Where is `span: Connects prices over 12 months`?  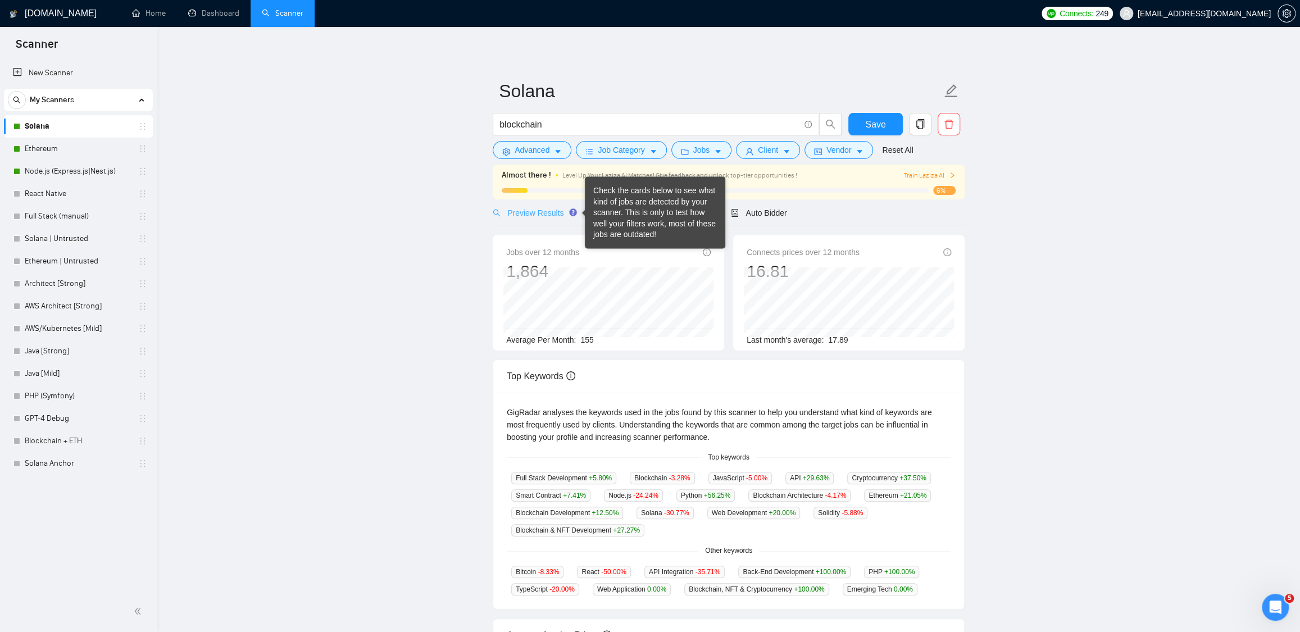 span: Connects prices over 12 months is located at coordinates (803, 252).